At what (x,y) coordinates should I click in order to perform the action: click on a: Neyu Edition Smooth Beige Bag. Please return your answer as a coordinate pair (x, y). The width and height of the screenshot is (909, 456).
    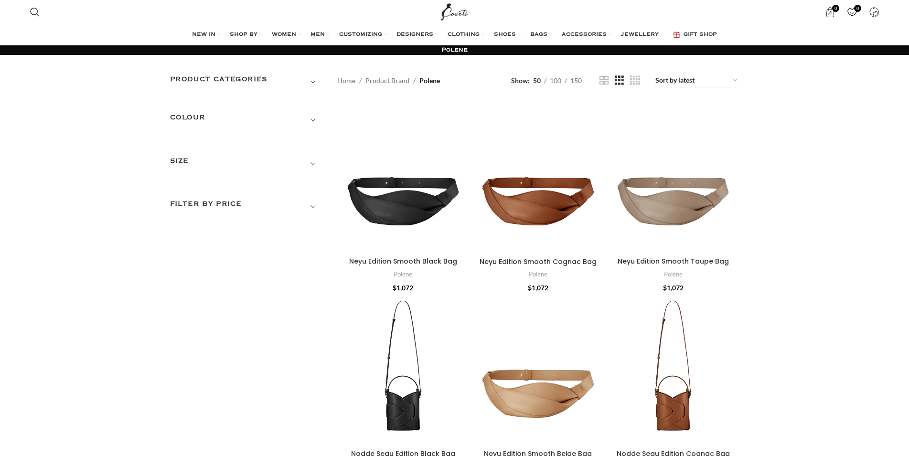
    Looking at the image, I should click on (538, 369).